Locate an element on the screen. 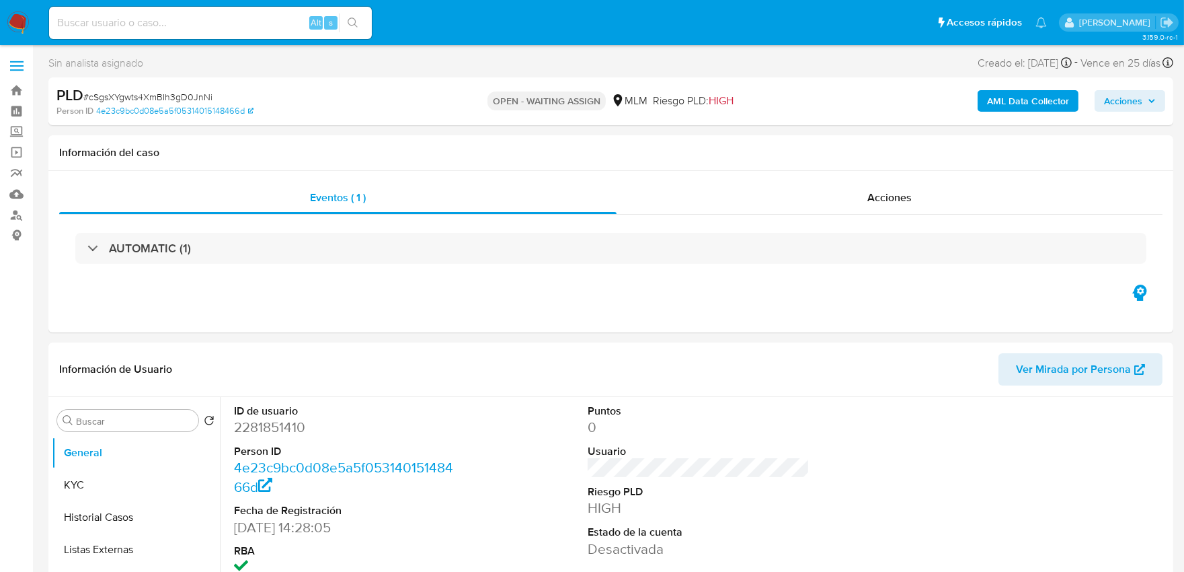 This screenshot has width=1184, height=572. h1: Información de Usuario is located at coordinates (116, 369).